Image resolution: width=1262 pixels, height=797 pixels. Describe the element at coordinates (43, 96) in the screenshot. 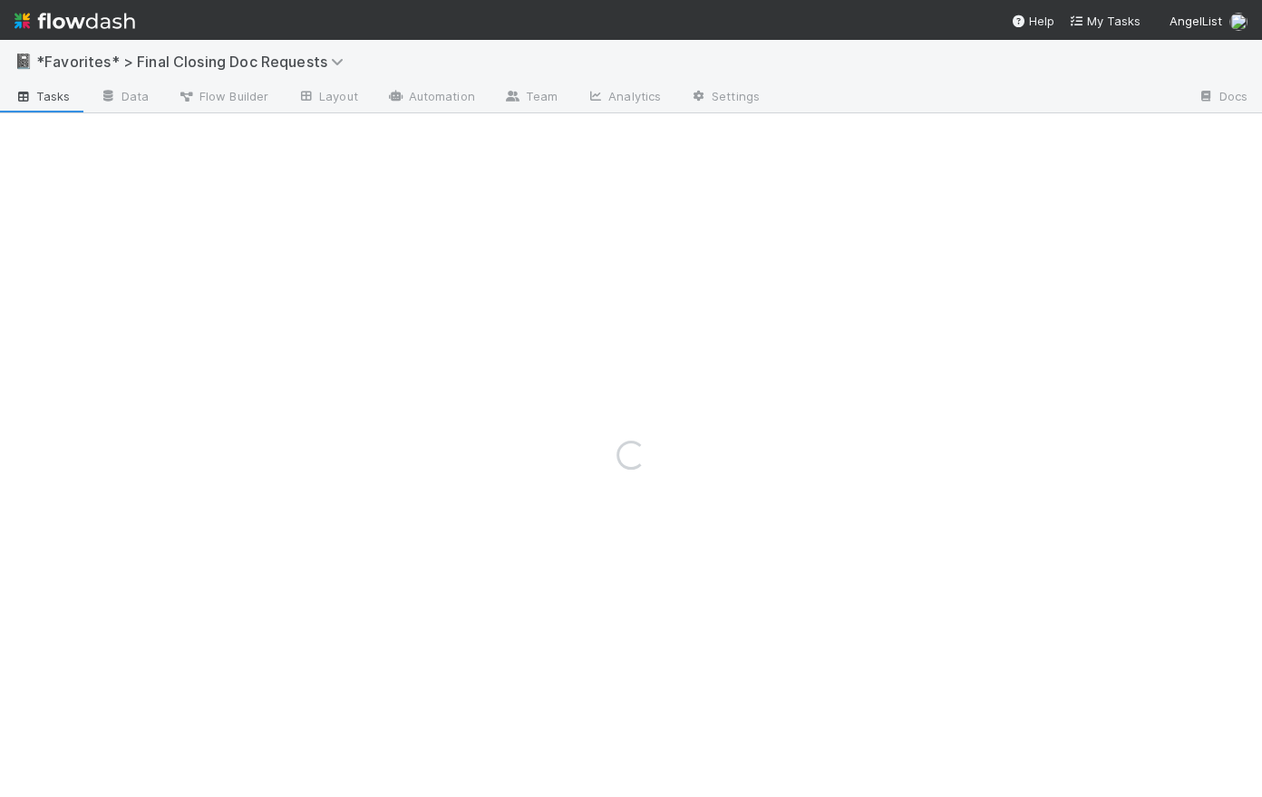

I see `span: Tasks` at that location.